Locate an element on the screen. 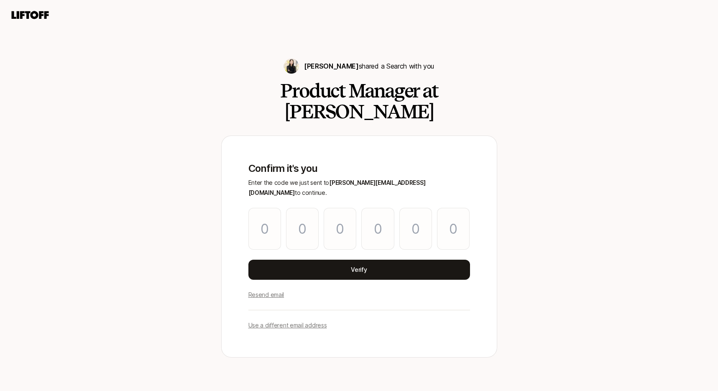  p: Resend email is located at coordinates (266, 295).